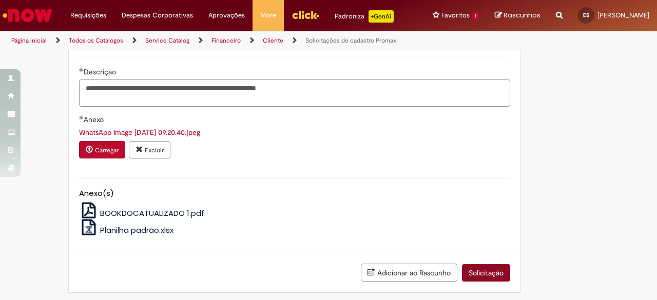 This screenshot has width=657, height=300. Describe the element at coordinates (107, 150) in the screenshot. I see `small: Carregar` at that location.